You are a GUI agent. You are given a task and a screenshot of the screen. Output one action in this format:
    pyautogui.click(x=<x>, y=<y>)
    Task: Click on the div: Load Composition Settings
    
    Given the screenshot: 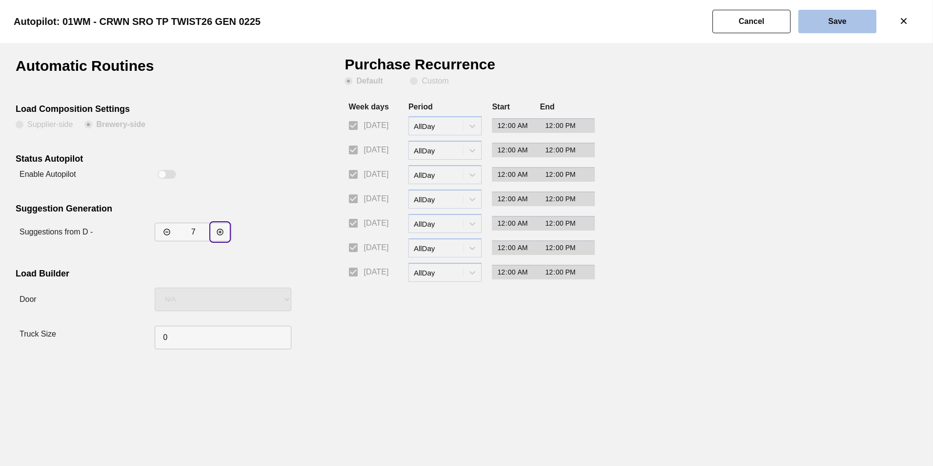 What is the action you would take?
    pyautogui.click(x=151, y=110)
    